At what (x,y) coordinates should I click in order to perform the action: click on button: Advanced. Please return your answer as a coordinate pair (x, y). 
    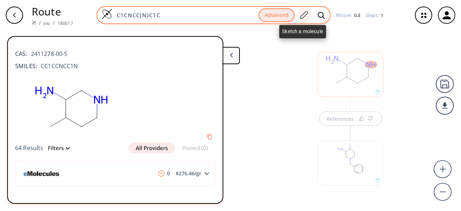
    Looking at the image, I should click on (277, 15).